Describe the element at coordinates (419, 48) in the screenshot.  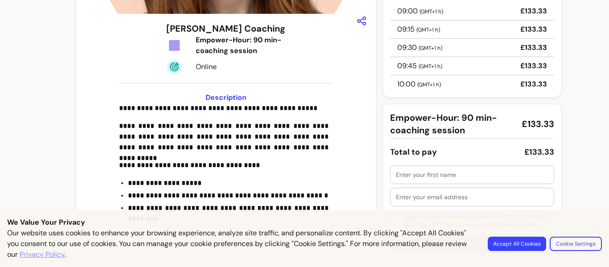
I see `p: 09:30` at that location.